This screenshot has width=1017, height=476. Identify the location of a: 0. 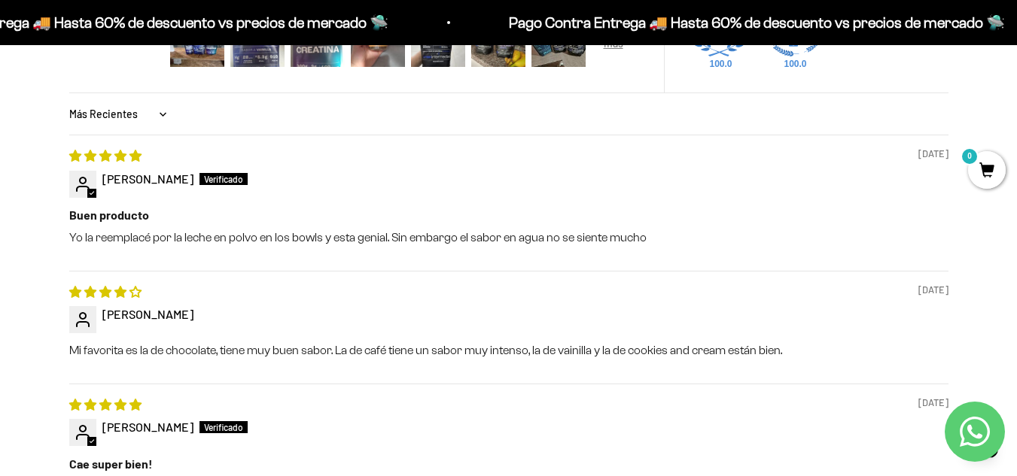
(987, 172).